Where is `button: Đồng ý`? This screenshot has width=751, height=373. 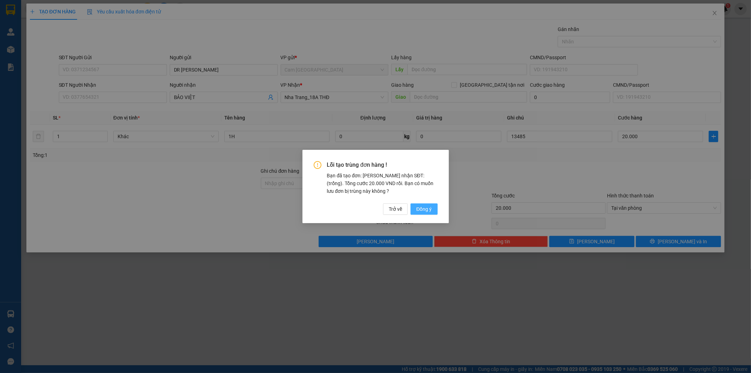 button: Đồng ý is located at coordinates (424, 209).